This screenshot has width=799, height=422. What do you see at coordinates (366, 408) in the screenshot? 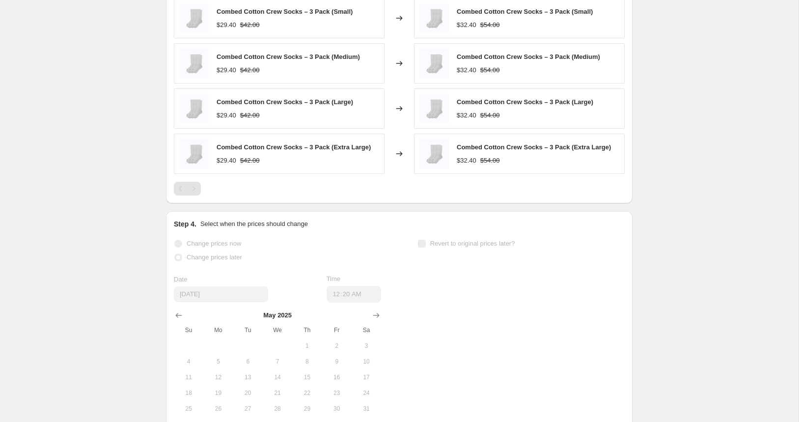
I see `span: 31` at bounding box center [366, 408].